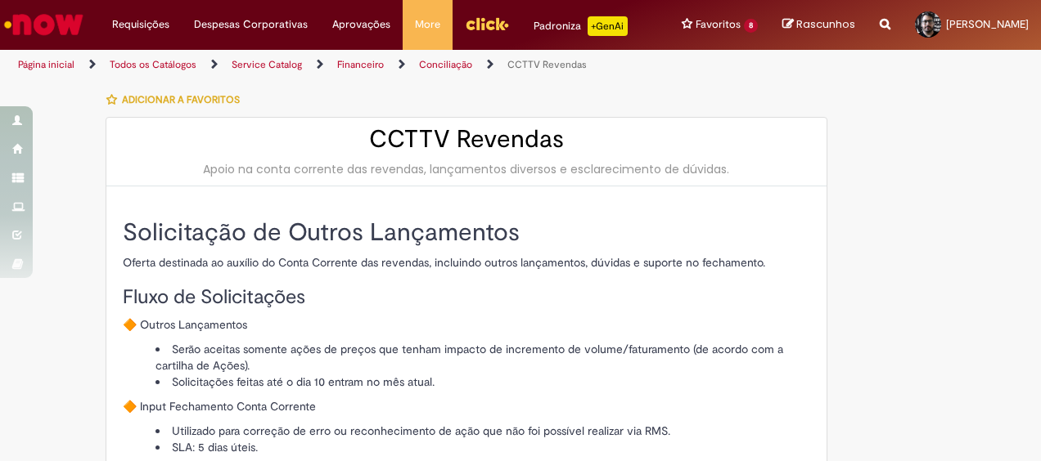 The image size is (1041, 461). I want to click on span: 8, so click(750, 25).